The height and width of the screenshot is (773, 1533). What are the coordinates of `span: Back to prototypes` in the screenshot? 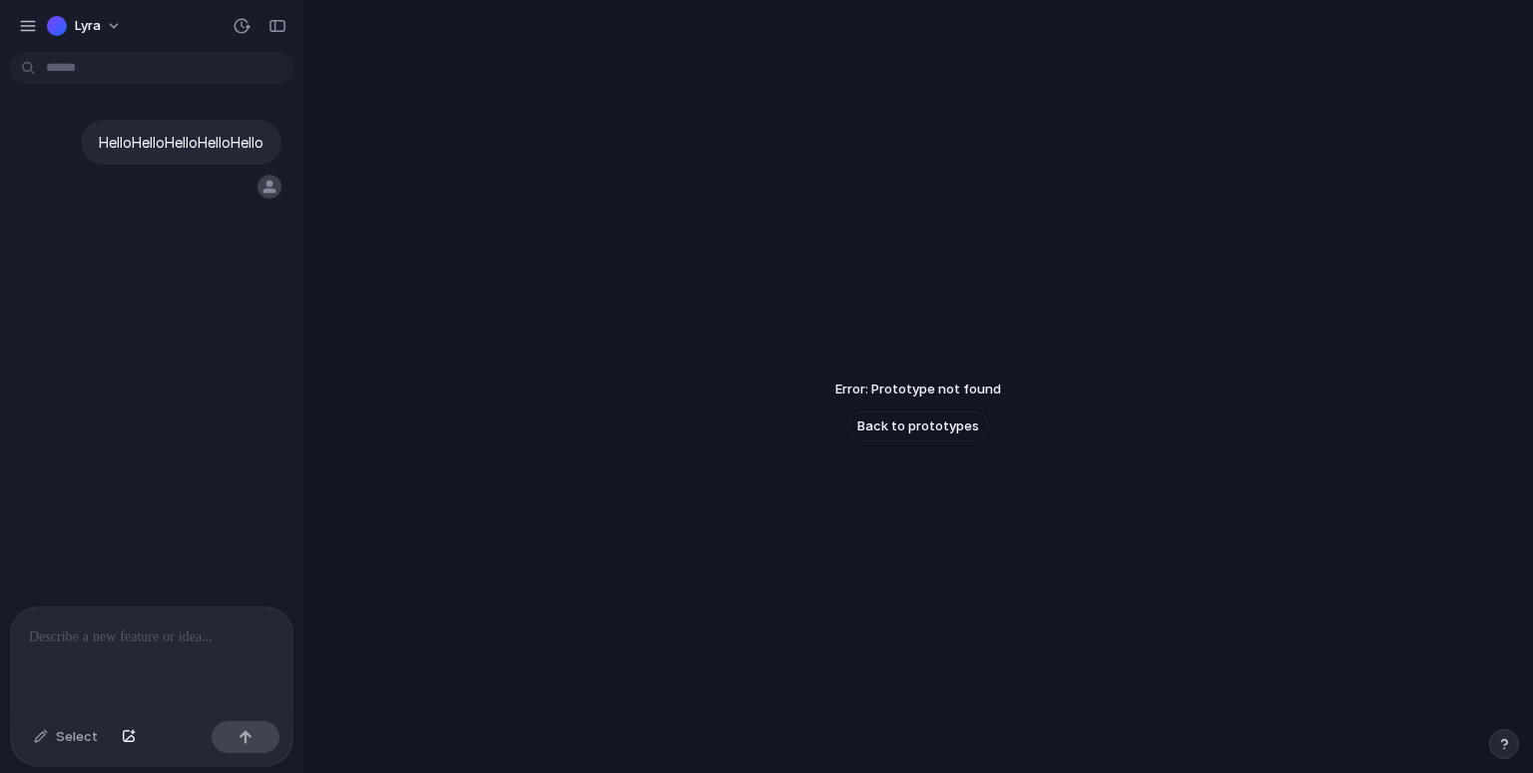 It's located at (918, 426).